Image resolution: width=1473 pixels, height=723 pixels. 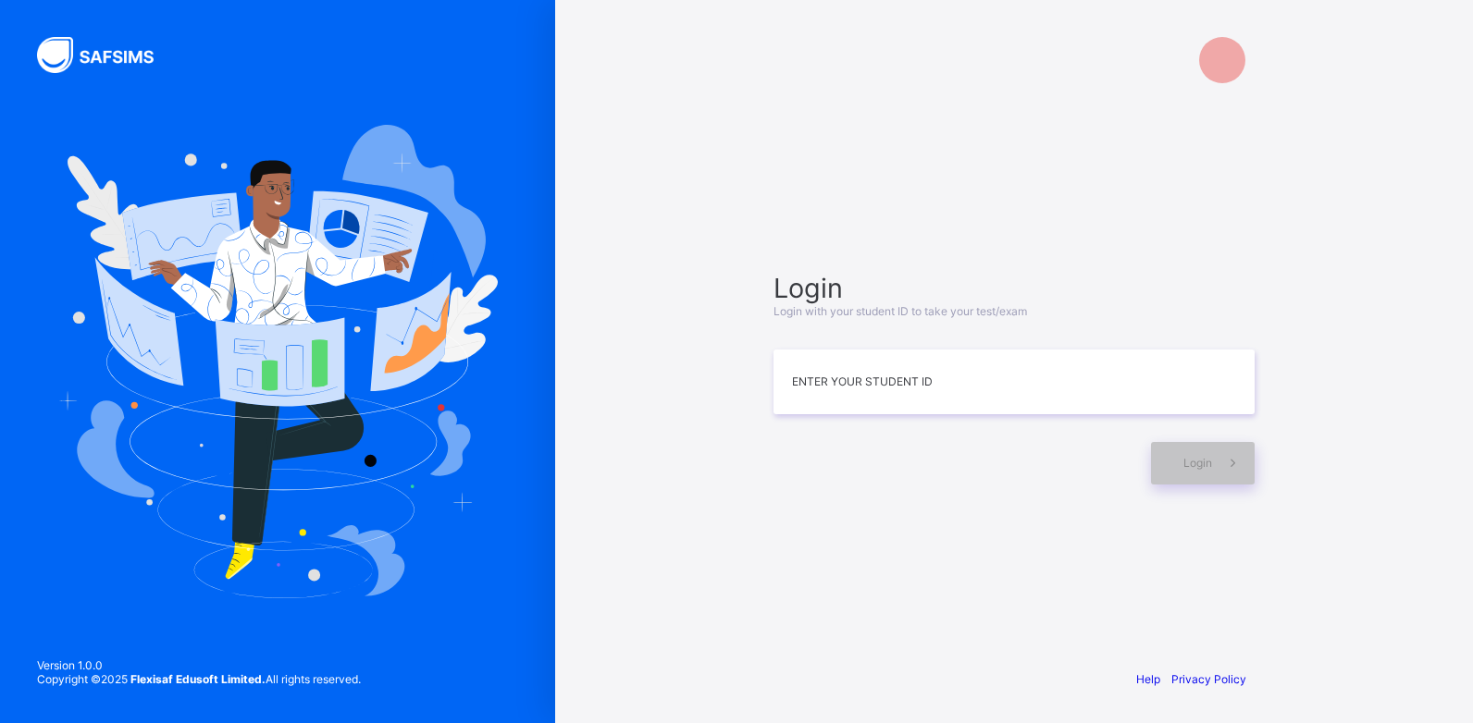 What do you see at coordinates (1148, 679) in the screenshot?
I see `a: Help` at bounding box center [1148, 679].